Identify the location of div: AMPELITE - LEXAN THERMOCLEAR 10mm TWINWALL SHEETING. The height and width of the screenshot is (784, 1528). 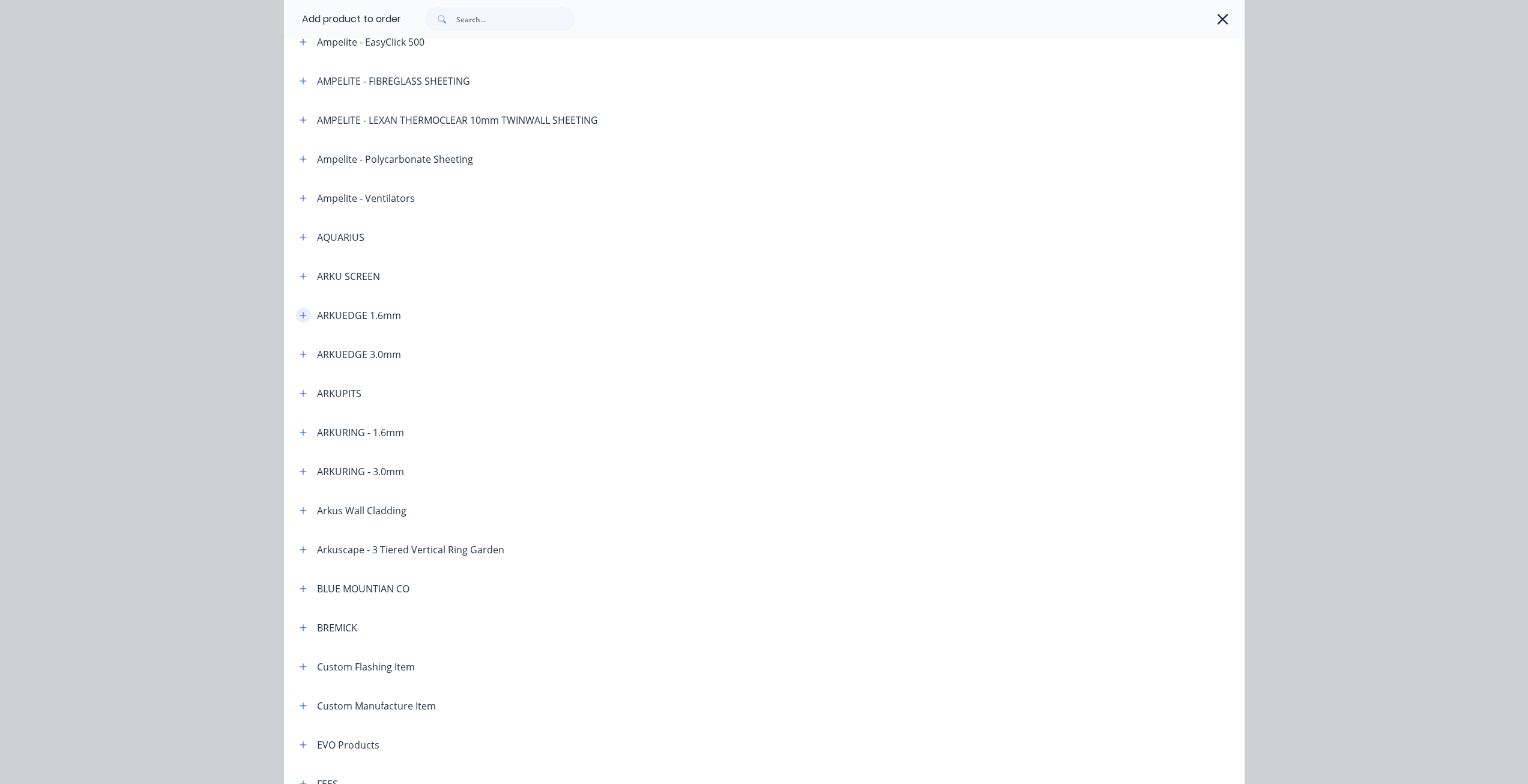
(458, 120).